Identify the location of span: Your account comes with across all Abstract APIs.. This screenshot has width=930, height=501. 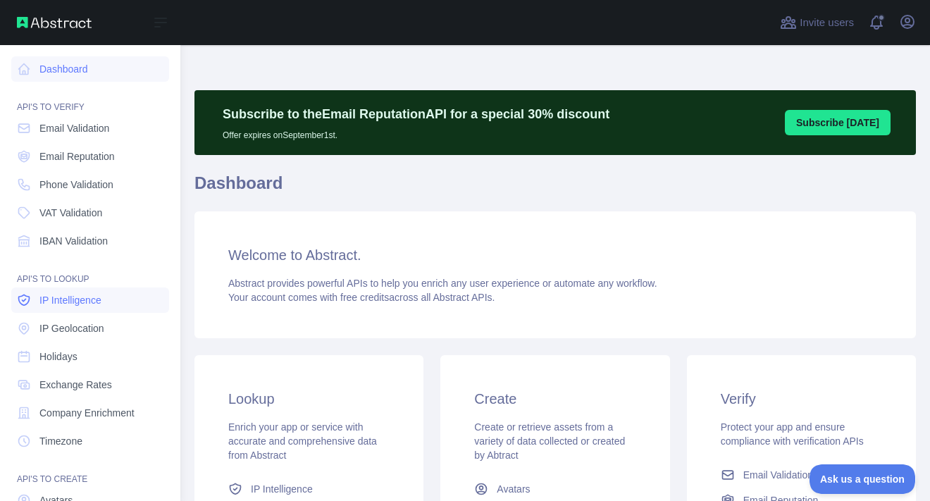
(361, 297).